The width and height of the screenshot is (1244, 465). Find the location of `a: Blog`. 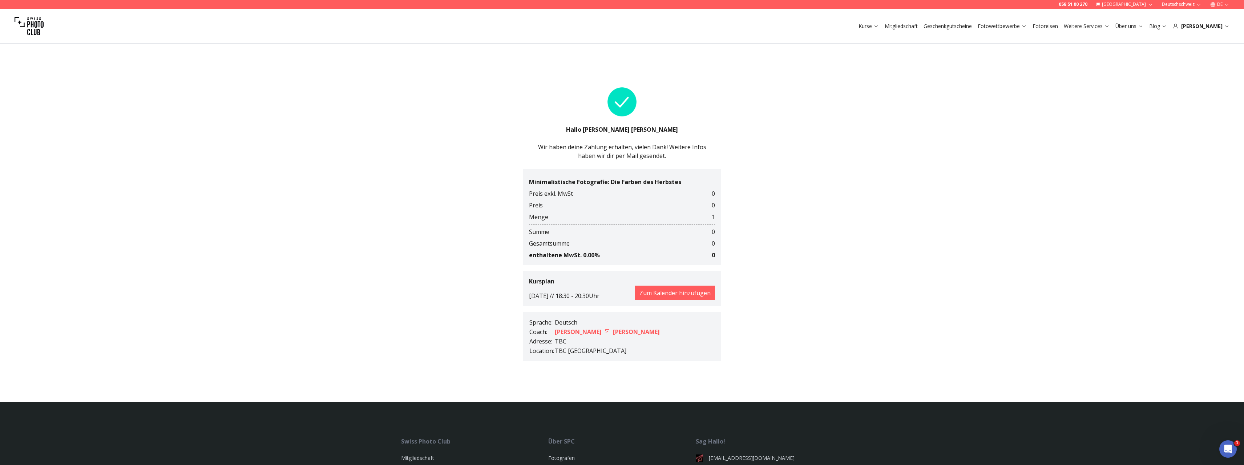

a: Blog is located at coordinates (1158, 26).